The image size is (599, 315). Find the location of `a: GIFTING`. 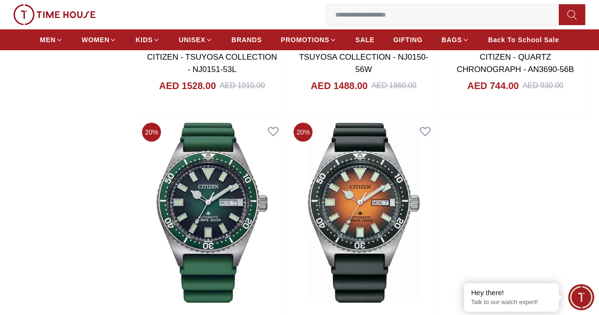

a: GIFTING is located at coordinates (408, 40).